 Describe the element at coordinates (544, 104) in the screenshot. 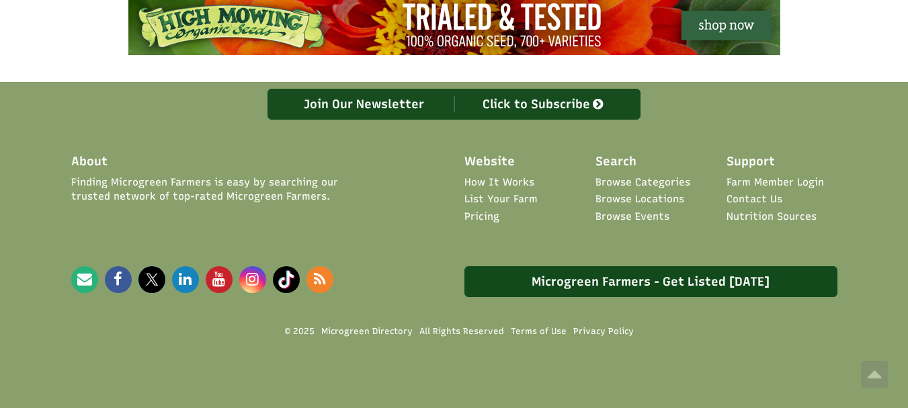

I see `div: Click to Subscribe` at that location.